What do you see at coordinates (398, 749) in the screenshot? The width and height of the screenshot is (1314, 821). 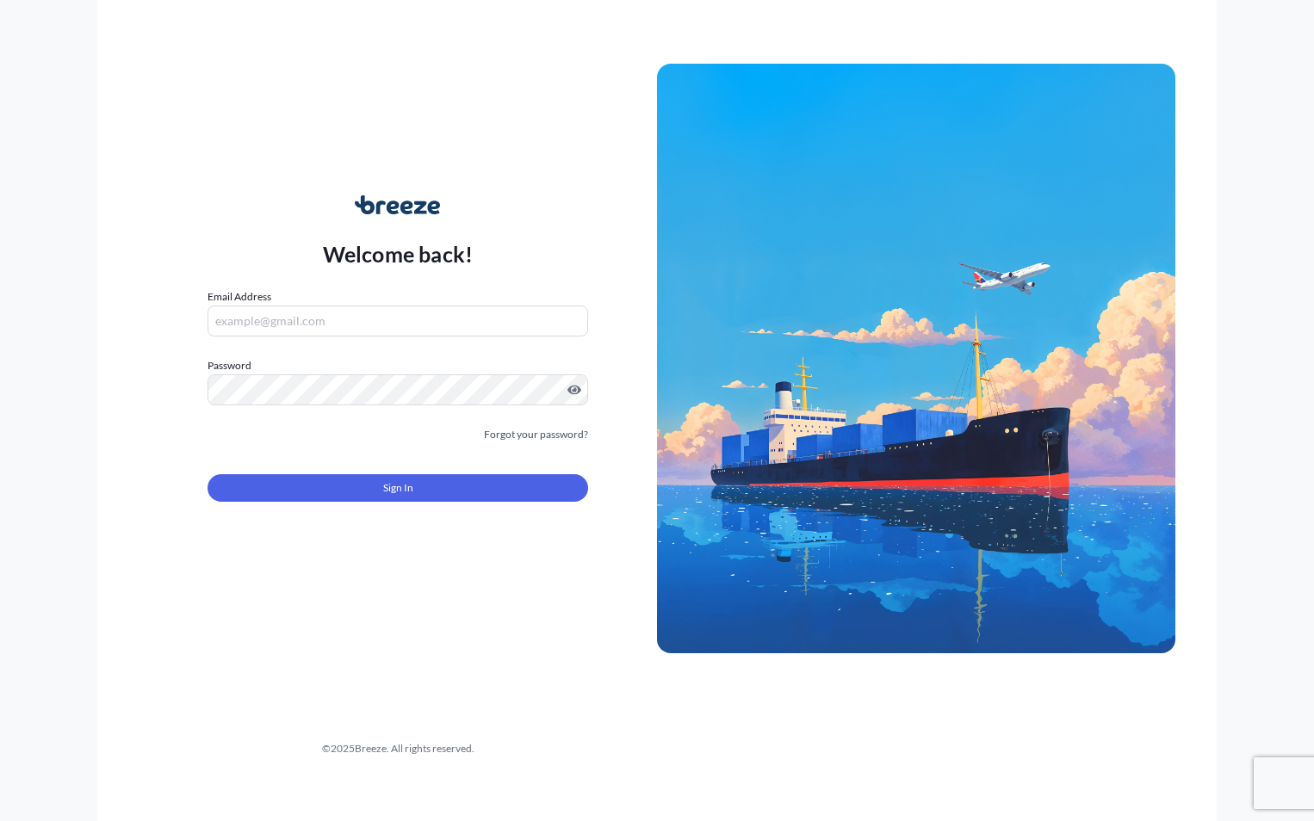 I see `div: © 2025 Breeze. All rights reserved.` at bounding box center [398, 749].